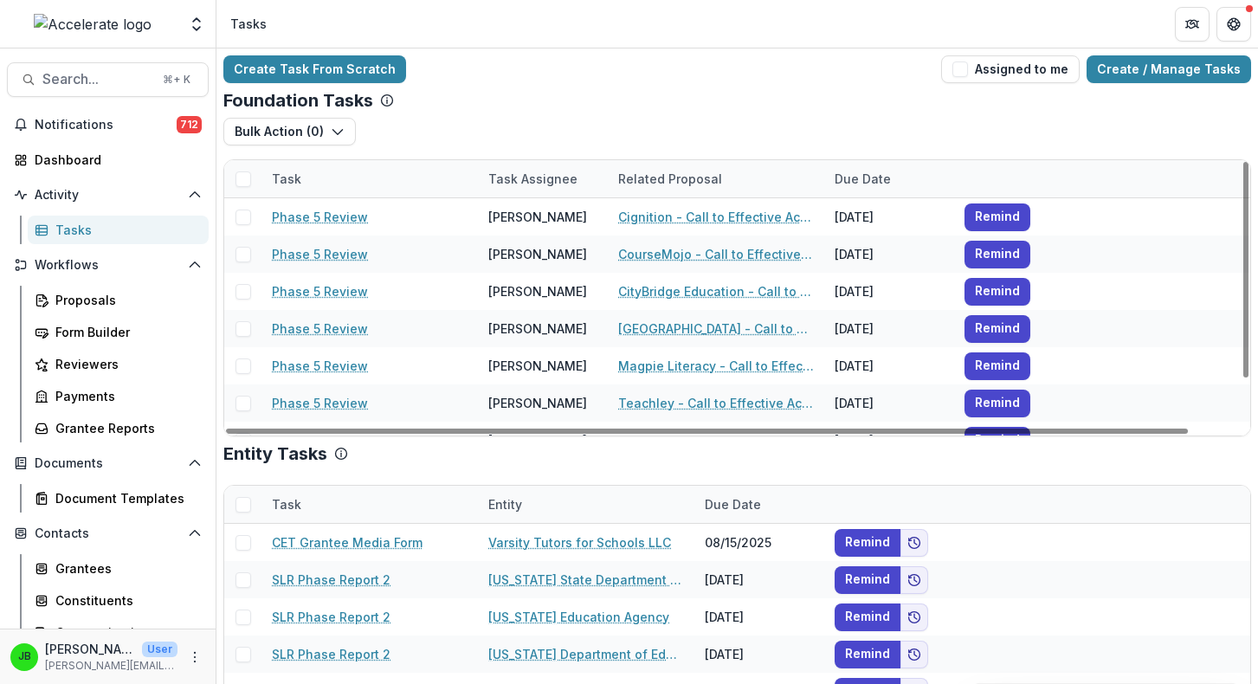  What do you see at coordinates (125, 396) in the screenshot?
I see `div: Payments` at bounding box center [125, 396].